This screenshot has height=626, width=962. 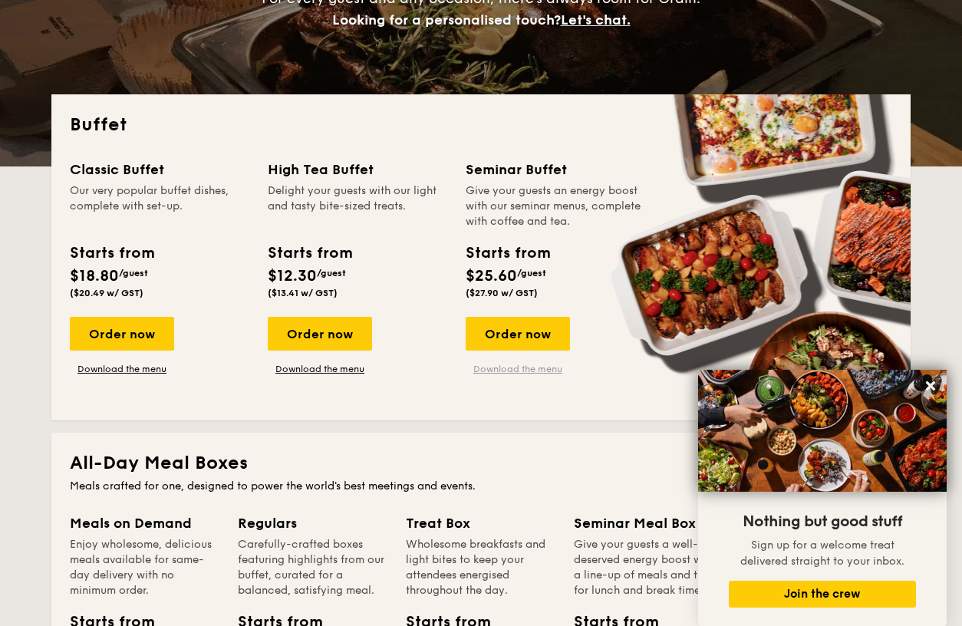 What do you see at coordinates (447, 20) in the screenshot?
I see `span: Looking for a personalised touch?` at bounding box center [447, 20].